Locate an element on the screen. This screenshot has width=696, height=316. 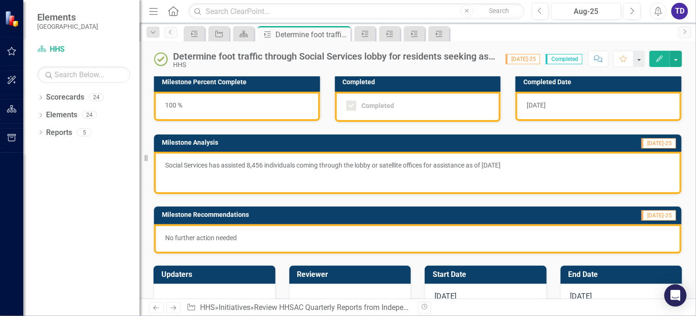
button: Search is located at coordinates (499, 11).